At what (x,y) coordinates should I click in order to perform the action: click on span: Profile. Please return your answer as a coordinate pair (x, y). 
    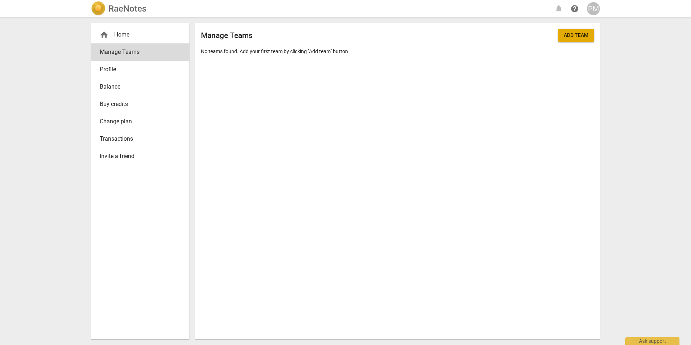
    Looking at the image, I should click on (137, 69).